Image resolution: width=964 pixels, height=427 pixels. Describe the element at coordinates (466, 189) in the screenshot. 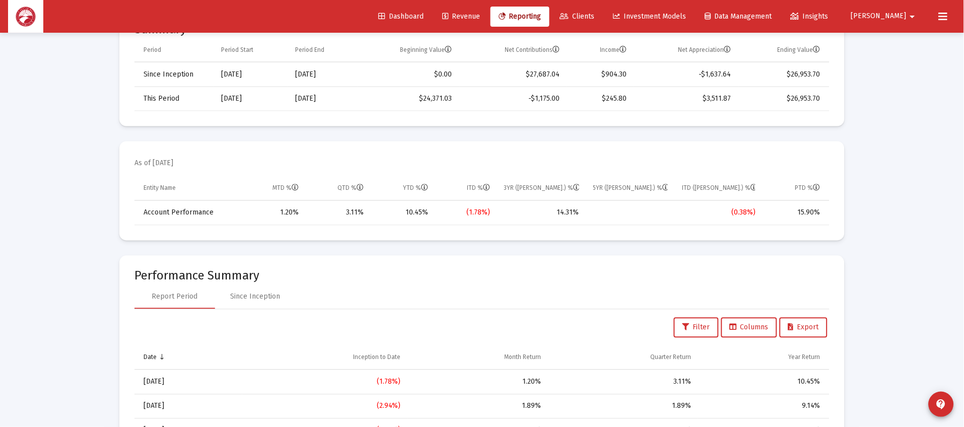

I see `td: Column ITD %` at that location.